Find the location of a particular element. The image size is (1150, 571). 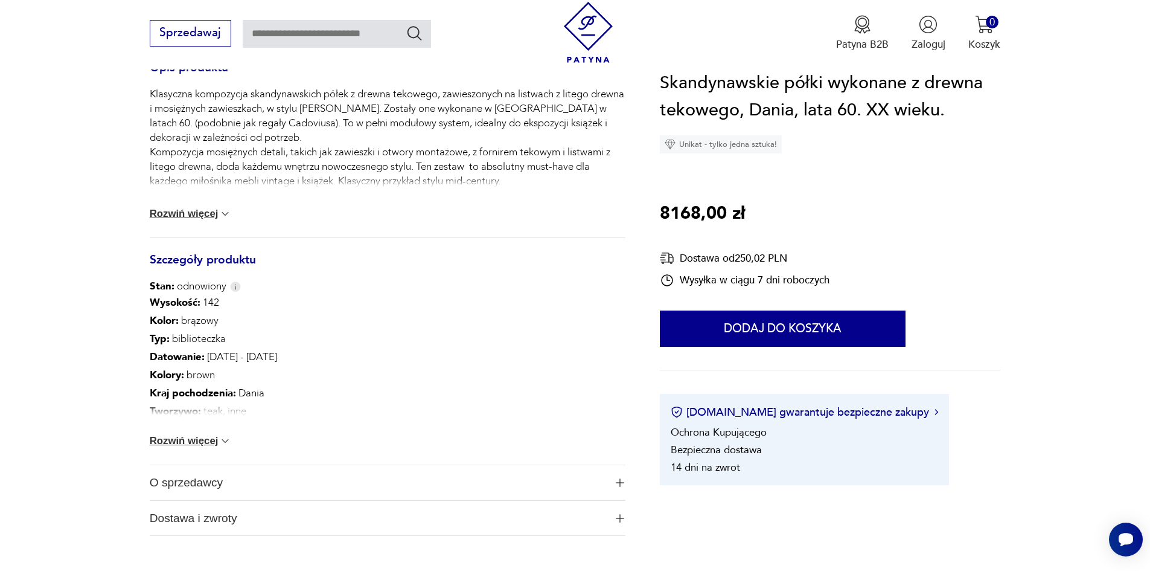

h1: Skandynawskie półki wykonane z drewna tekowego, Dania, lata 60. XX wieku. is located at coordinates (830, 97).